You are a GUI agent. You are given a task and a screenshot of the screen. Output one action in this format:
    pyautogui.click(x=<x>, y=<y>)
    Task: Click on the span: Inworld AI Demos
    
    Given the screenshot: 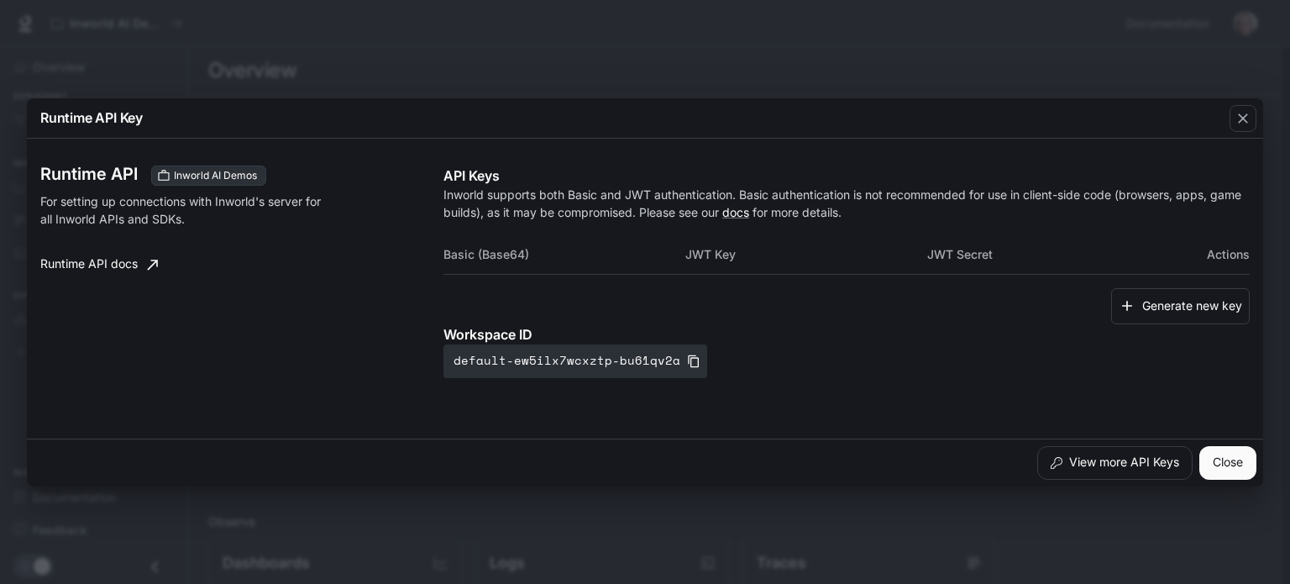 What is the action you would take?
    pyautogui.click(x=215, y=176)
    